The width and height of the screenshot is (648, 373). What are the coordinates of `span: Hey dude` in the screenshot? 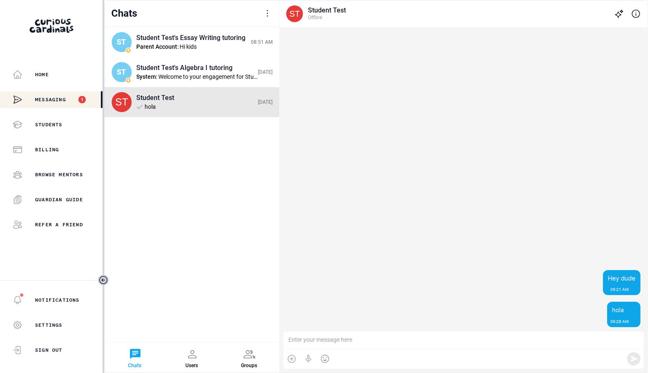 It's located at (622, 278).